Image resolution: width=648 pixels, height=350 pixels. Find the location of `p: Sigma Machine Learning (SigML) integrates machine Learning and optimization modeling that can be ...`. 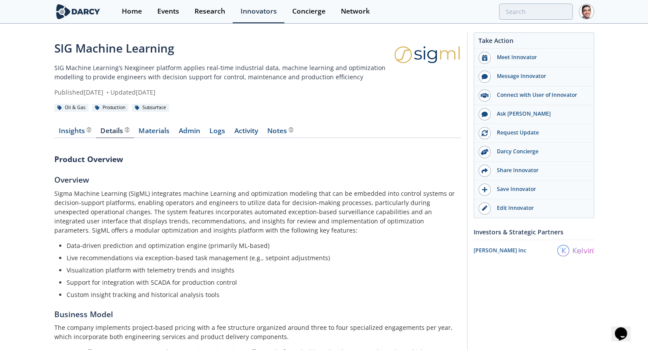

p: Sigma Machine Learning (SigML) integrates machine Learning and optimization modeling that can be ... is located at coordinates (258, 212).